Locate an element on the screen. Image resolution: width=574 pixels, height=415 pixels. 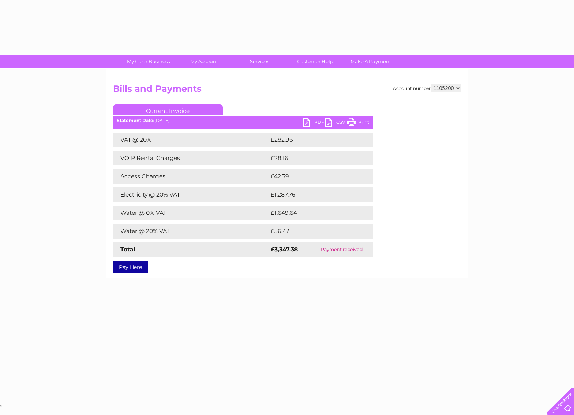
h2: Bills and Payments is located at coordinates (287, 91).